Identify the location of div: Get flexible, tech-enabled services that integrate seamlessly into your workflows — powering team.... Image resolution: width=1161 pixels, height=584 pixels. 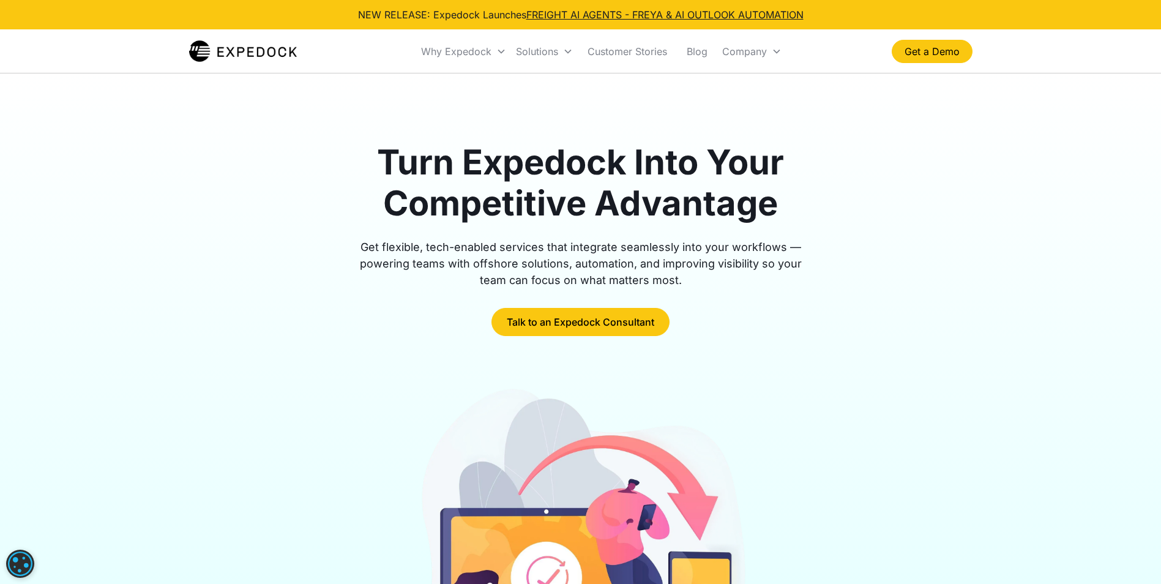
(581, 263).